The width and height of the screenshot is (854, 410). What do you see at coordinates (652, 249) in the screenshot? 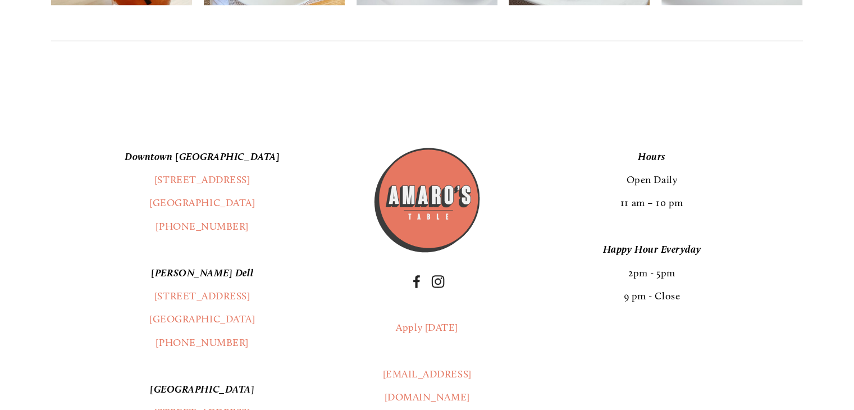
I see `em: Happy Hour Everyday` at bounding box center [652, 249].